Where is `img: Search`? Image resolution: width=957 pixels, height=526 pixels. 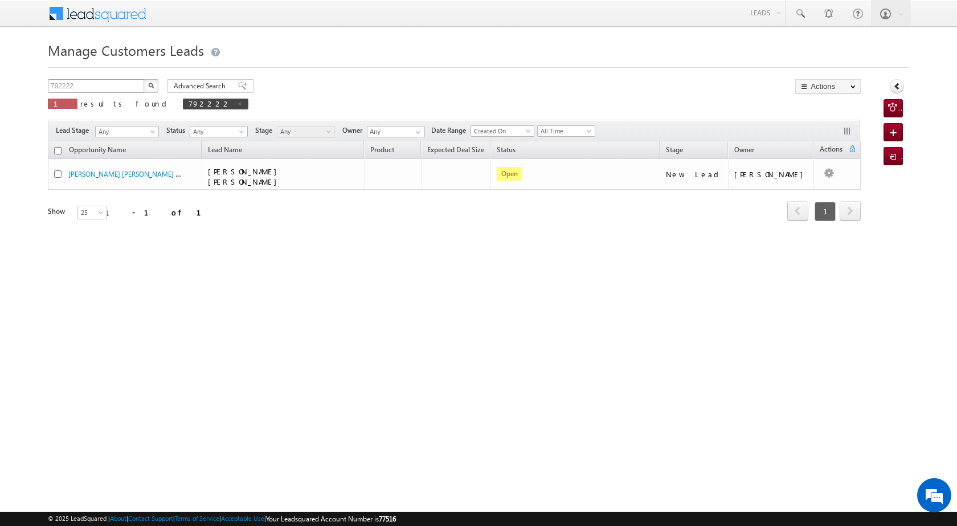
img: Search is located at coordinates (151, 85).